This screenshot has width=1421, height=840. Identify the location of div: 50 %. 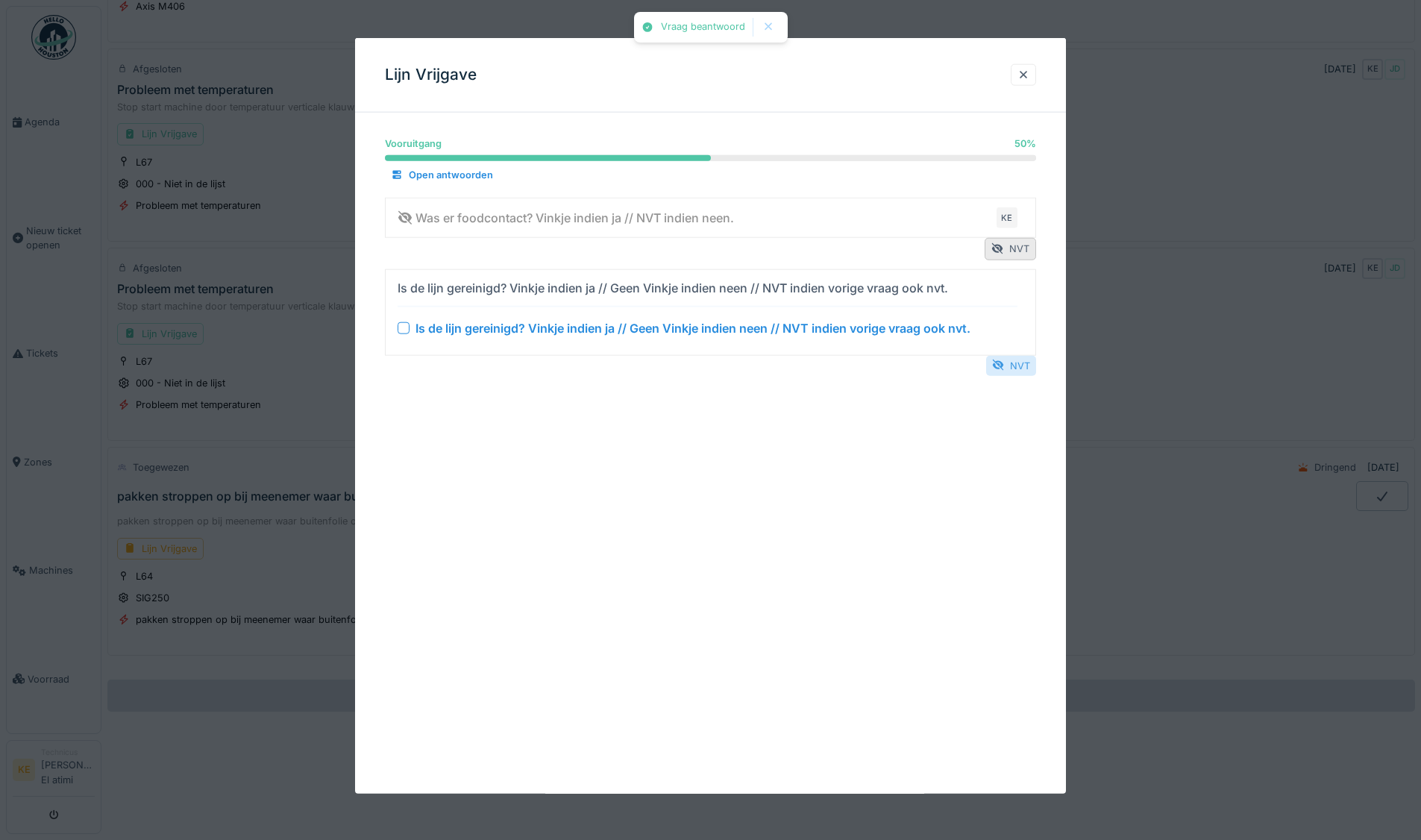
(1026, 143).